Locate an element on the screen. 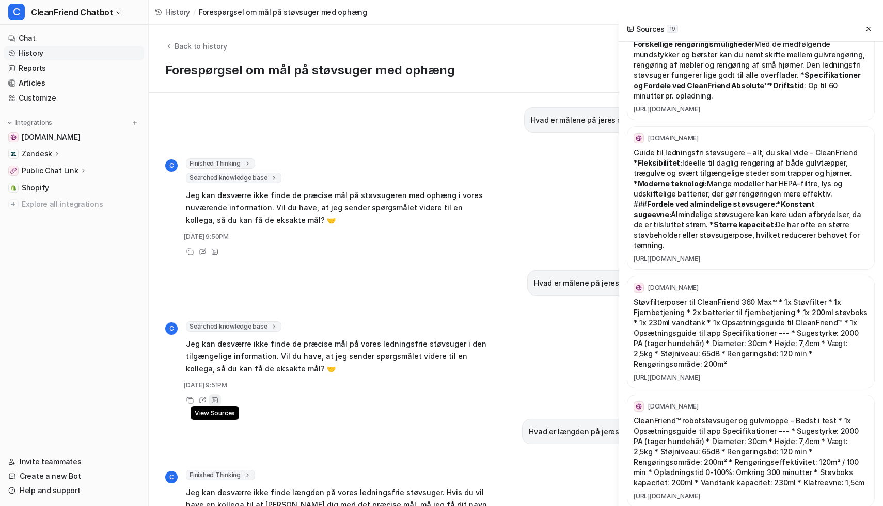 The image size is (883, 506). h2: Sources is located at coordinates (652, 29).